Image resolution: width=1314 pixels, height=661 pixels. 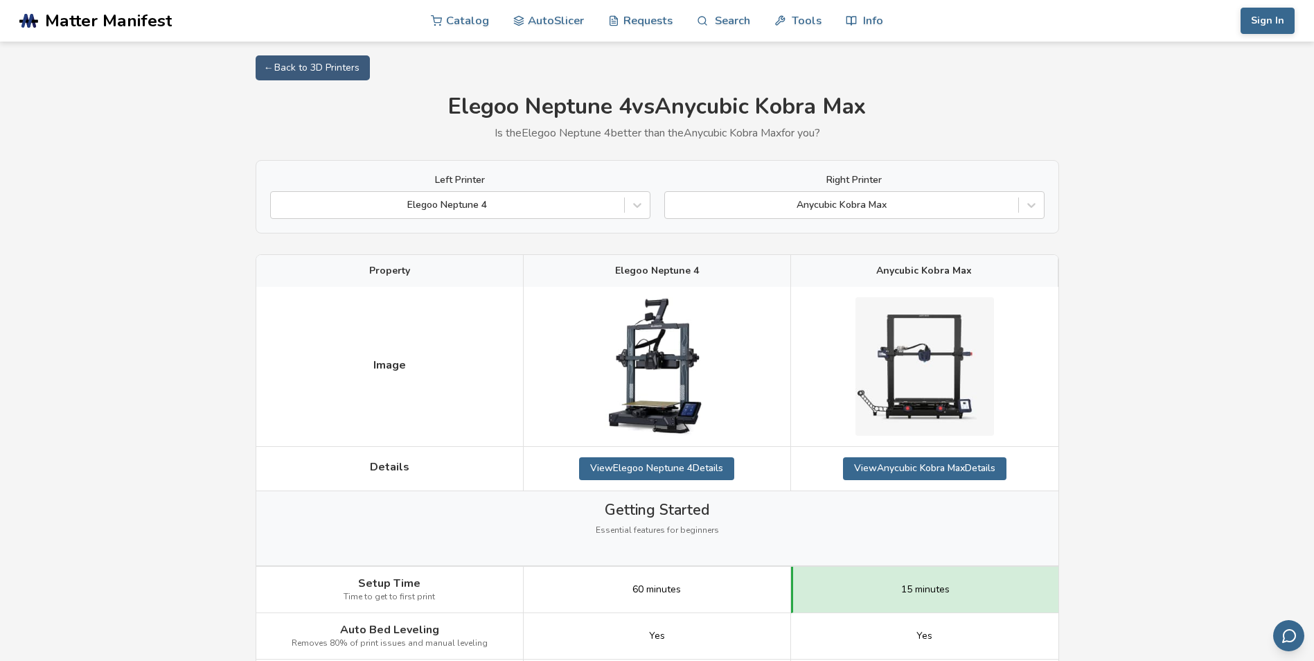 What do you see at coordinates (656, 468) in the screenshot?
I see `a: ViewElegoo Neptune 4Details` at bounding box center [656, 468].